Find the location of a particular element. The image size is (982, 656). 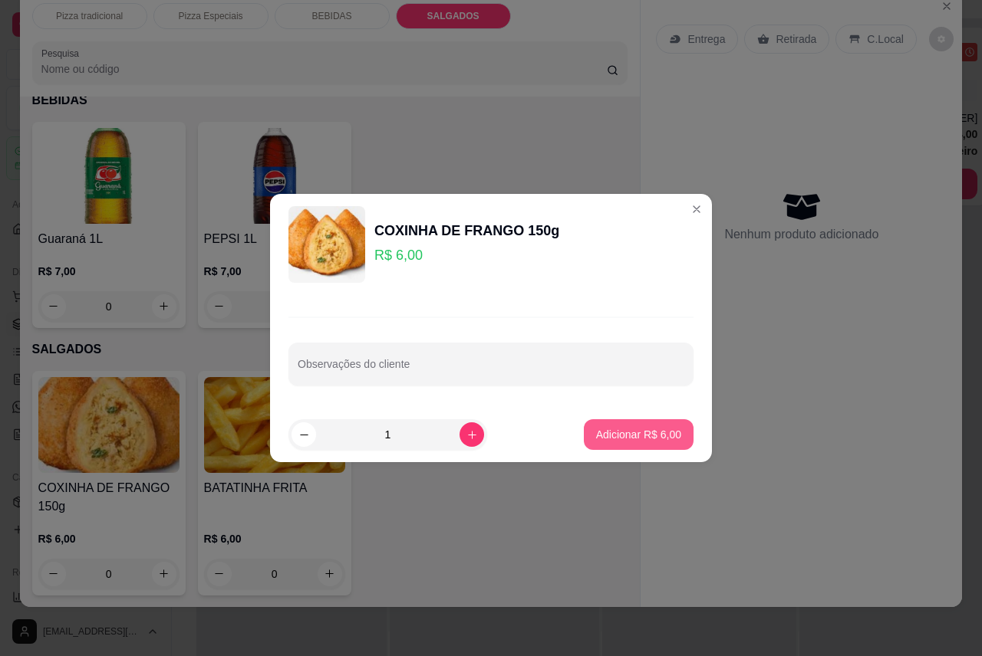

button: increase-product-quantity is located at coordinates (472, 435).